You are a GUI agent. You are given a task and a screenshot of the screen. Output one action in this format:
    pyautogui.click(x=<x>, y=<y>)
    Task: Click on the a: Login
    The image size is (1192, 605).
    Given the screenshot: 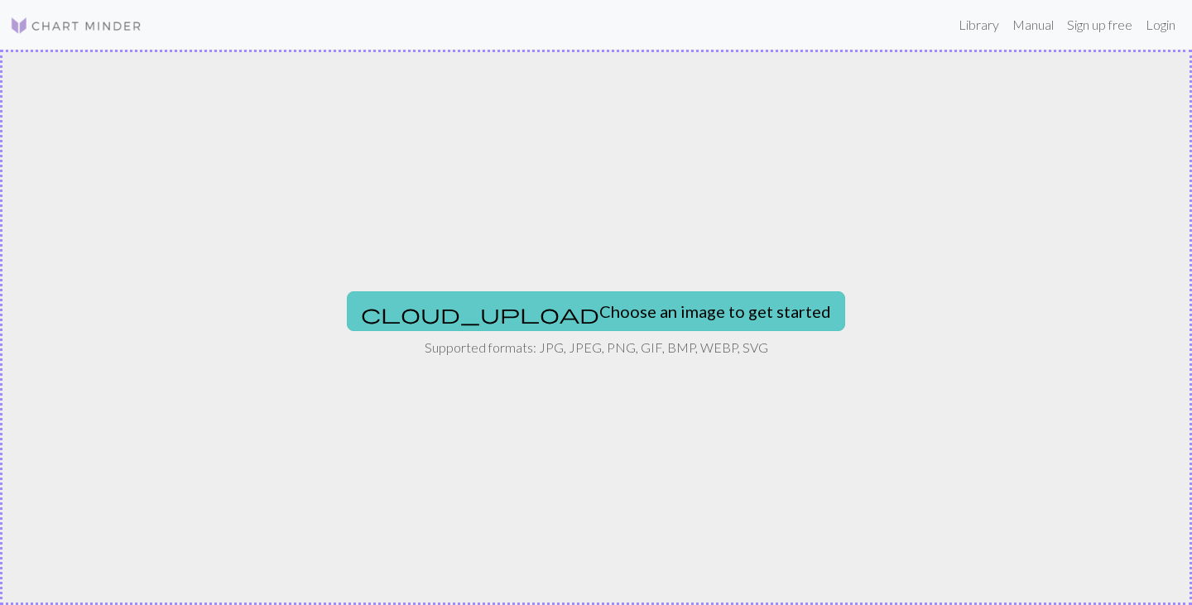 What is the action you would take?
    pyautogui.click(x=1161, y=25)
    